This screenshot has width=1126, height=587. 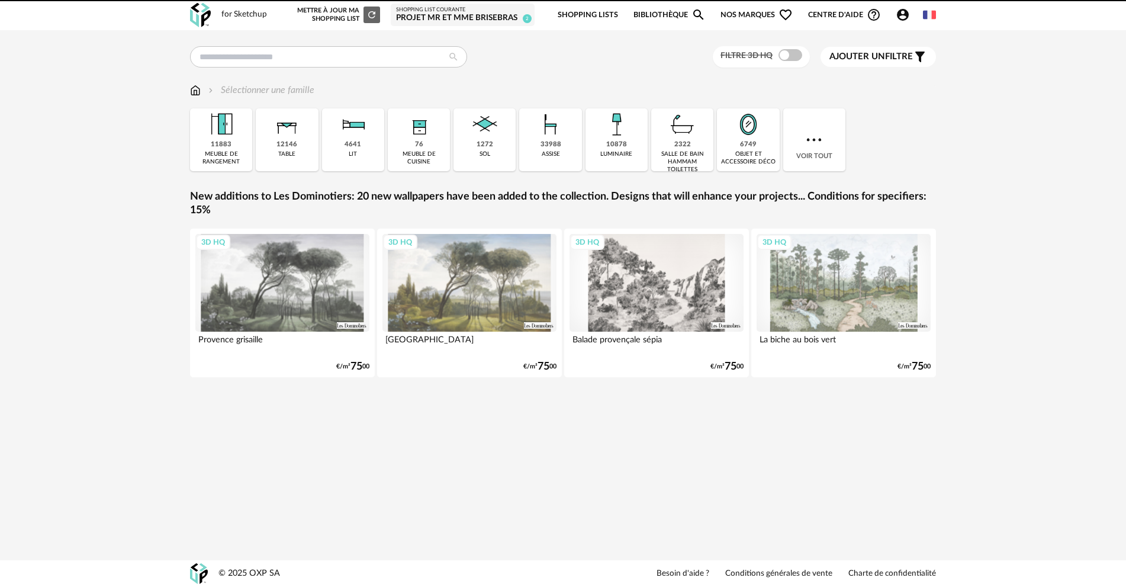 I want to click on a: 3D HQ Provence grisaille €/m²7500, so click(x=282, y=303).